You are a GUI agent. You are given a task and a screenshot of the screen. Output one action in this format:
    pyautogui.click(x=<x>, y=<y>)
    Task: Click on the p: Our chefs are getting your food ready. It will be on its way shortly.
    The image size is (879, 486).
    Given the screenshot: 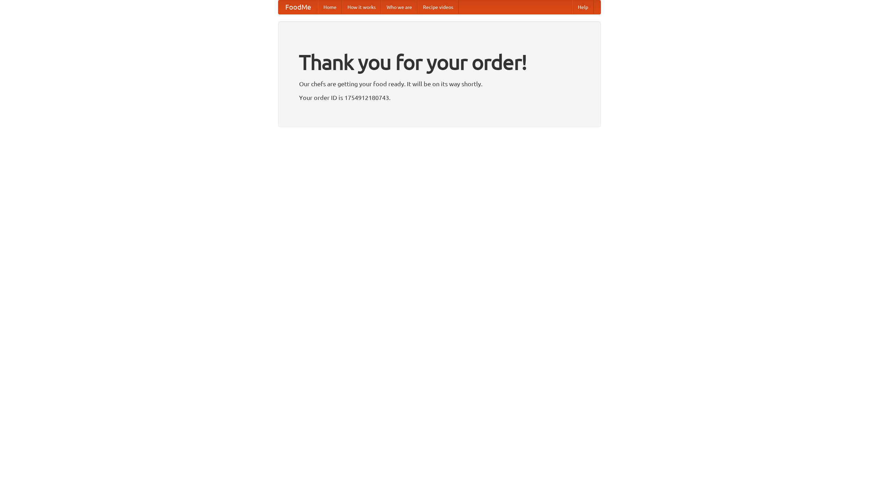 What is the action you would take?
    pyautogui.click(x=440, y=84)
    